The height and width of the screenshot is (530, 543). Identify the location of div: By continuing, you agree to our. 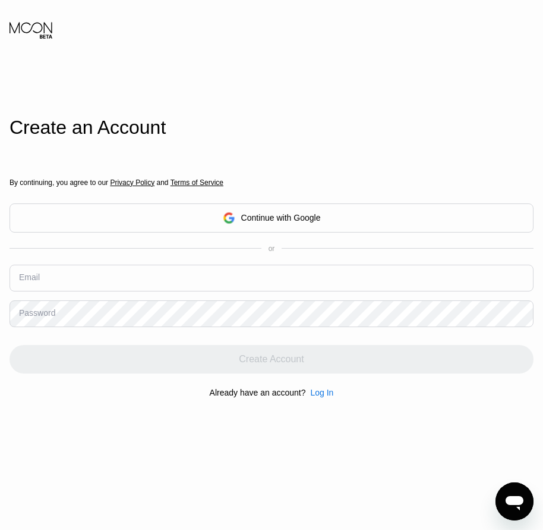
(272, 182).